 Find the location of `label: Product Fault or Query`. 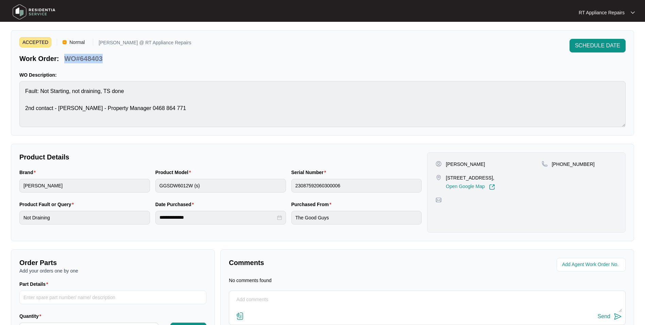

label: Product Fault or Query is located at coordinates (48, 204).